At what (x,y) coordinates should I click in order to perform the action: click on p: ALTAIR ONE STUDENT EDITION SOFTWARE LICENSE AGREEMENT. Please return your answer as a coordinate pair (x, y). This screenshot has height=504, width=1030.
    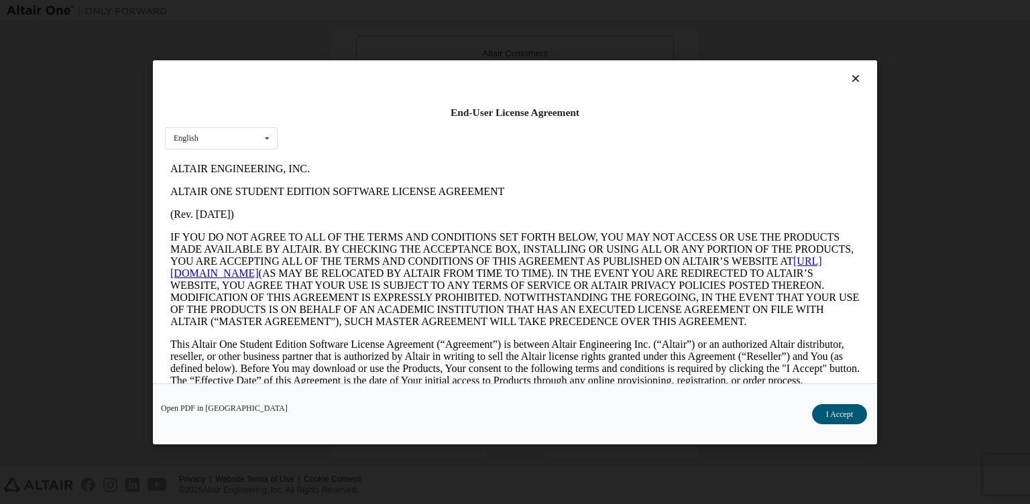
    Looking at the image, I should click on (350, 34).